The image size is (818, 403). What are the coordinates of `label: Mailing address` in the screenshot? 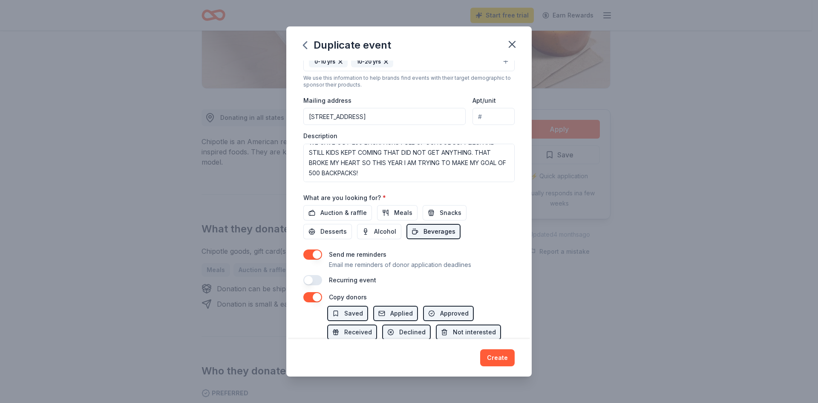 It's located at (327, 101).